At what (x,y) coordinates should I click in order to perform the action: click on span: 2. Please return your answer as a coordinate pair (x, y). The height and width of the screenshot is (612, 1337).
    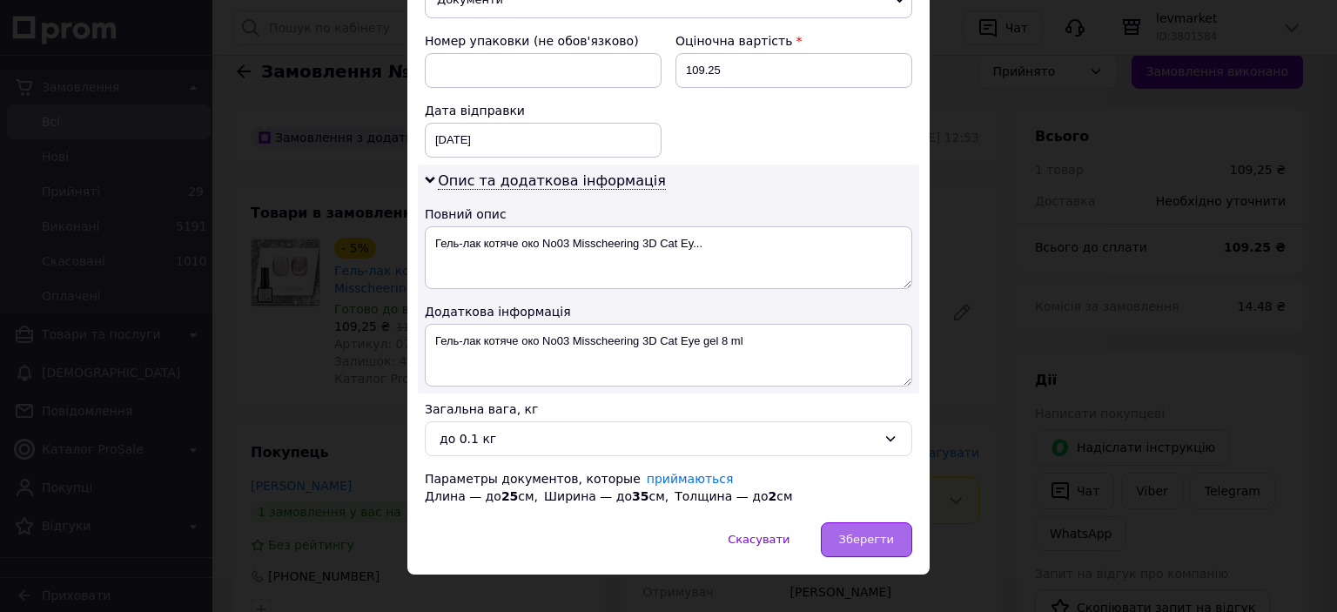
    Looking at the image, I should click on (772, 496).